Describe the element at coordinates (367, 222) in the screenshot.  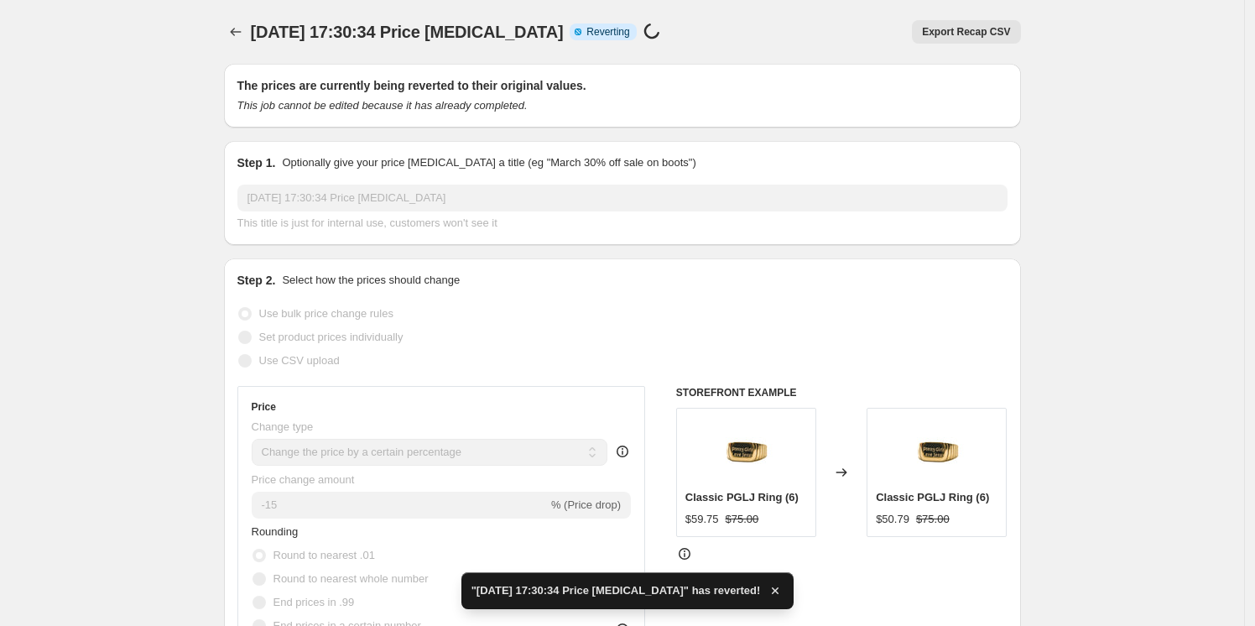
I see `span: This title is just for internal use, customers won't see it` at that location.